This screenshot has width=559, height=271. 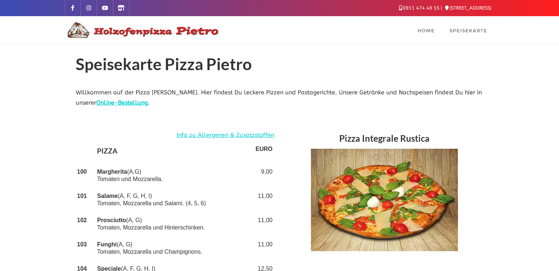 What do you see at coordinates (264, 149) in the screenshot?
I see `strong: EURO` at bounding box center [264, 149].